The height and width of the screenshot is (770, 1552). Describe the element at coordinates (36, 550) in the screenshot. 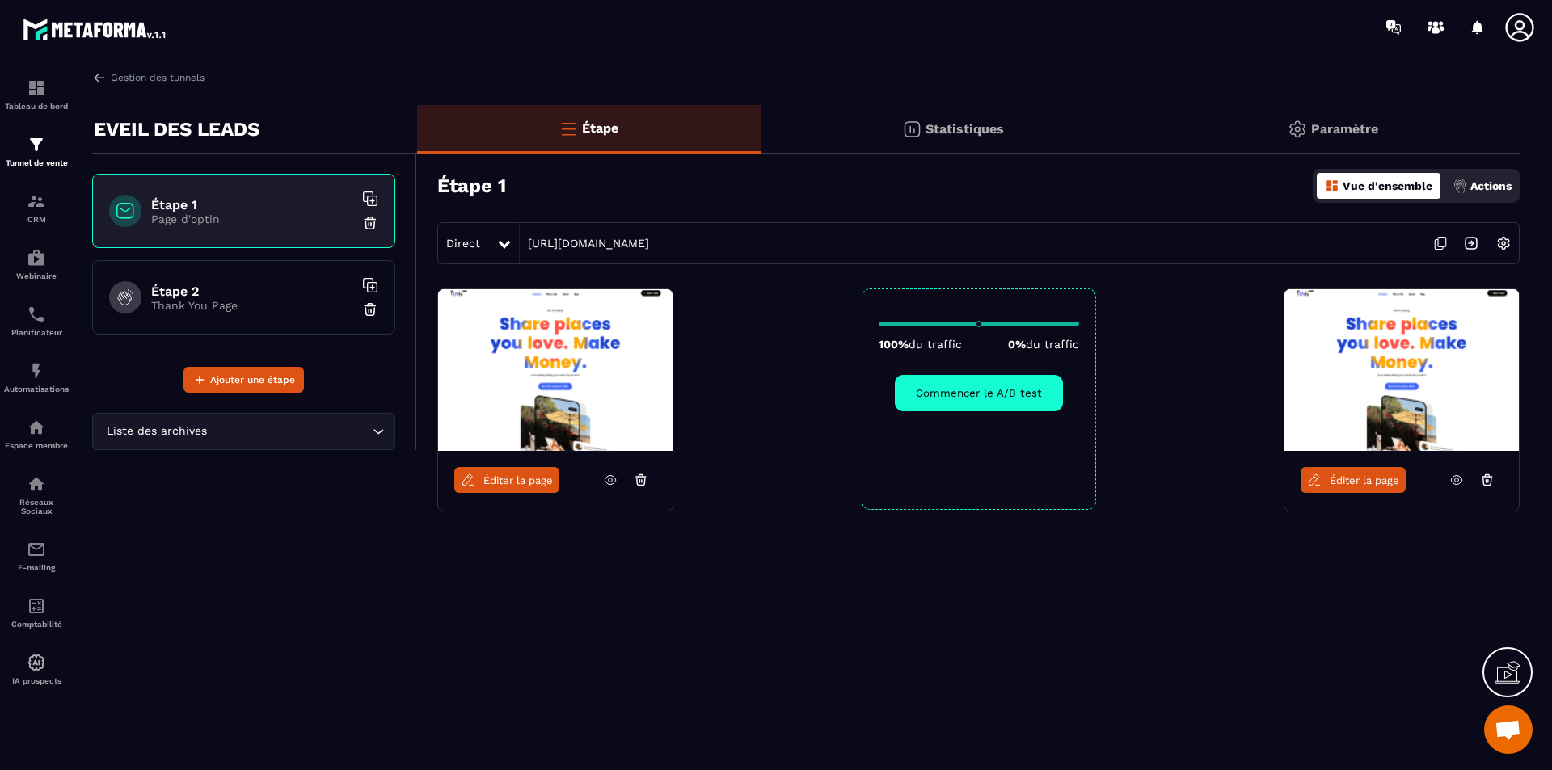

I see `img: email` at that location.